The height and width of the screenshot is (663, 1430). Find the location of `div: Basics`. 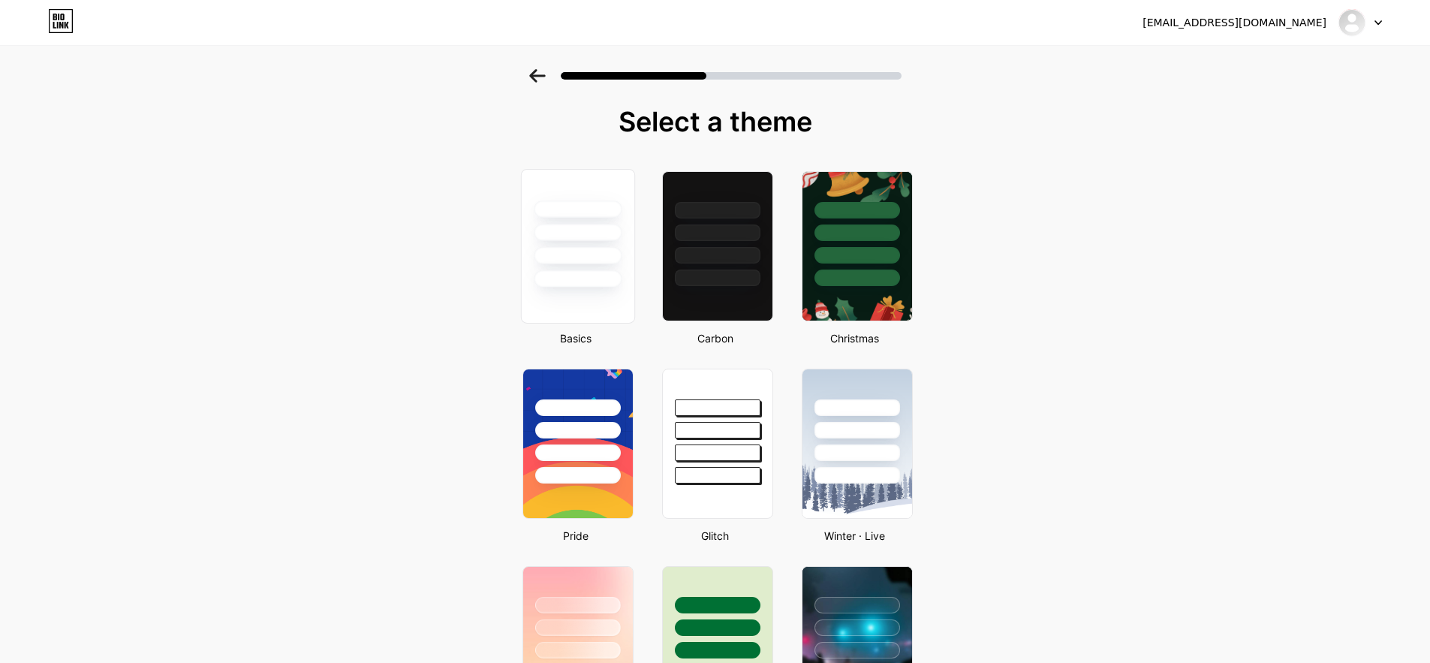

div: Basics is located at coordinates (576, 338).